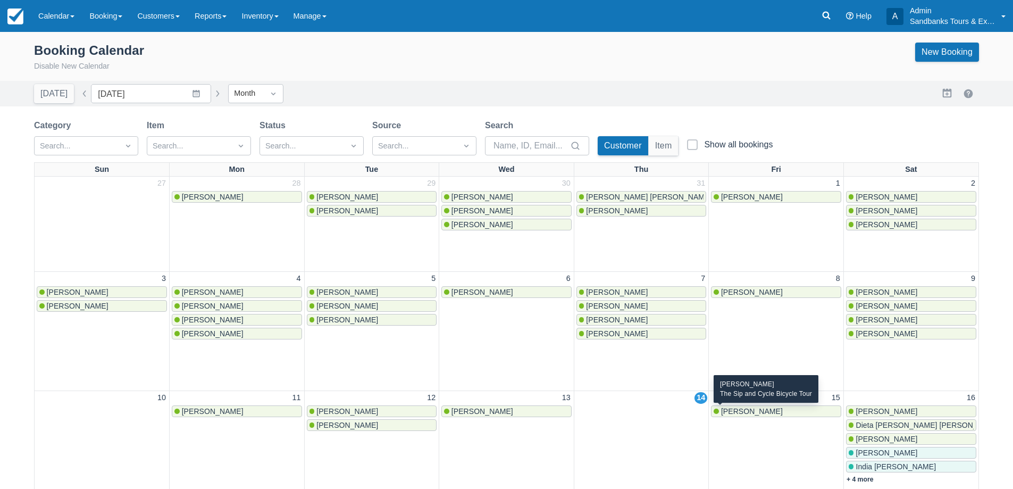 Image resolution: width=1013 pixels, height=489 pixels. Describe the element at coordinates (776, 170) in the screenshot. I see `a: Fri` at that location.